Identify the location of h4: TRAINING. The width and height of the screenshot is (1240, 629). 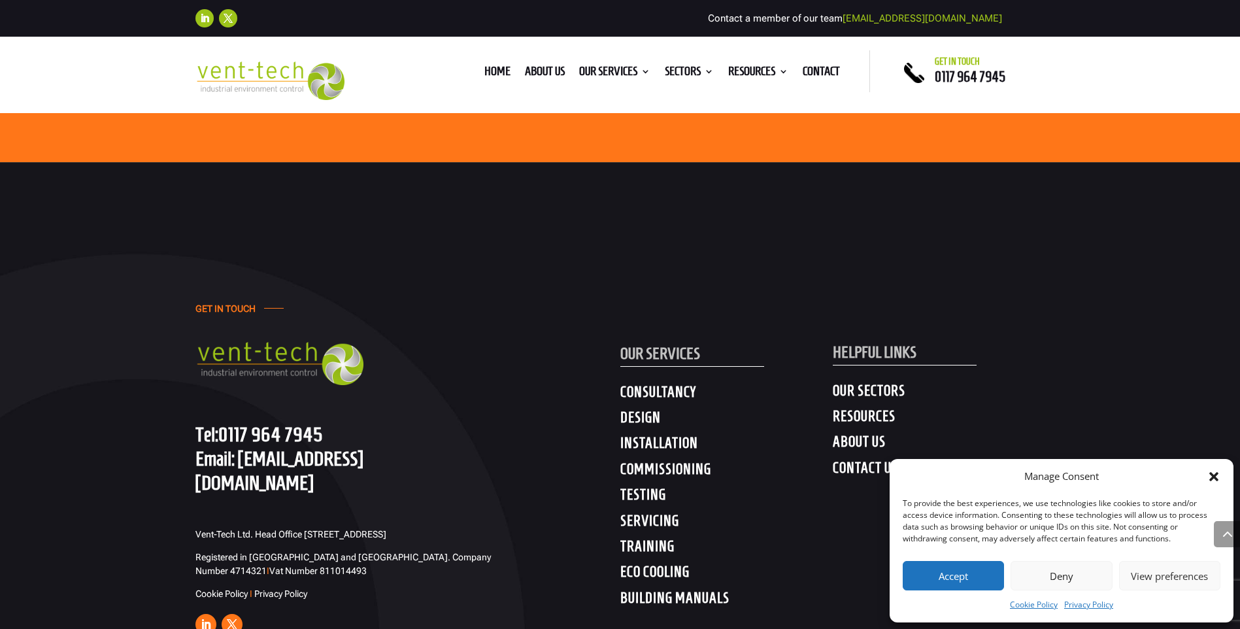
(726, 549).